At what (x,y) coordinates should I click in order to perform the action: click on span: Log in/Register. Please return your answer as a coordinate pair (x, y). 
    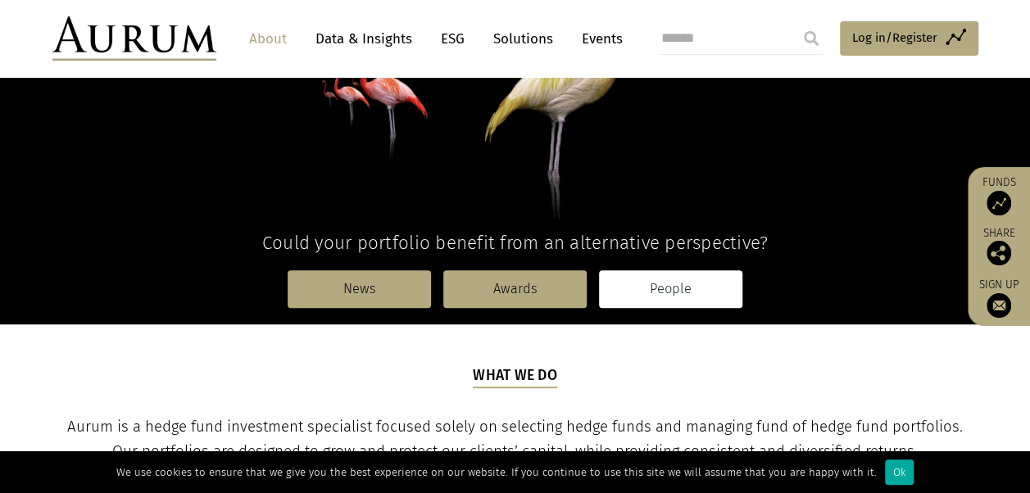
    Looking at the image, I should click on (895, 38).